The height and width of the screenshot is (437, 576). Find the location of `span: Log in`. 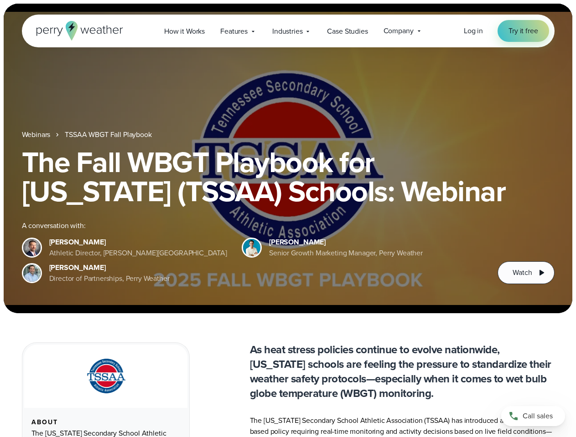

span: Log in is located at coordinates (473, 31).